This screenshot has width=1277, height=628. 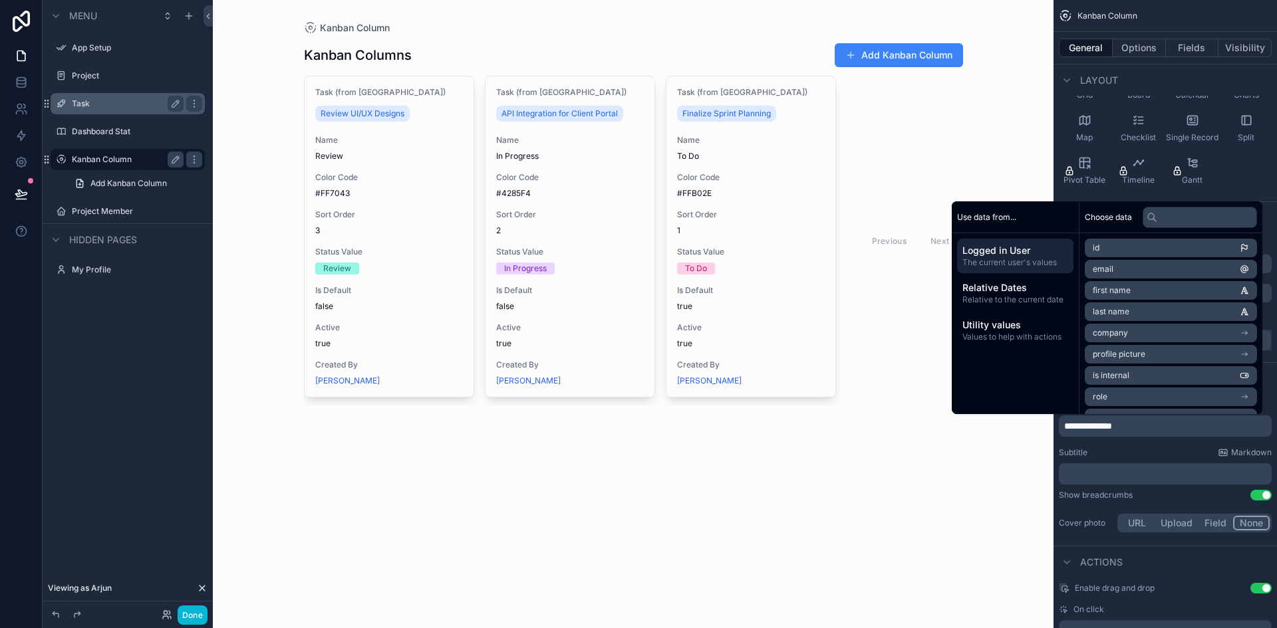 What do you see at coordinates (1084, 171) in the screenshot?
I see `button: Pivot Table` at bounding box center [1084, 171].